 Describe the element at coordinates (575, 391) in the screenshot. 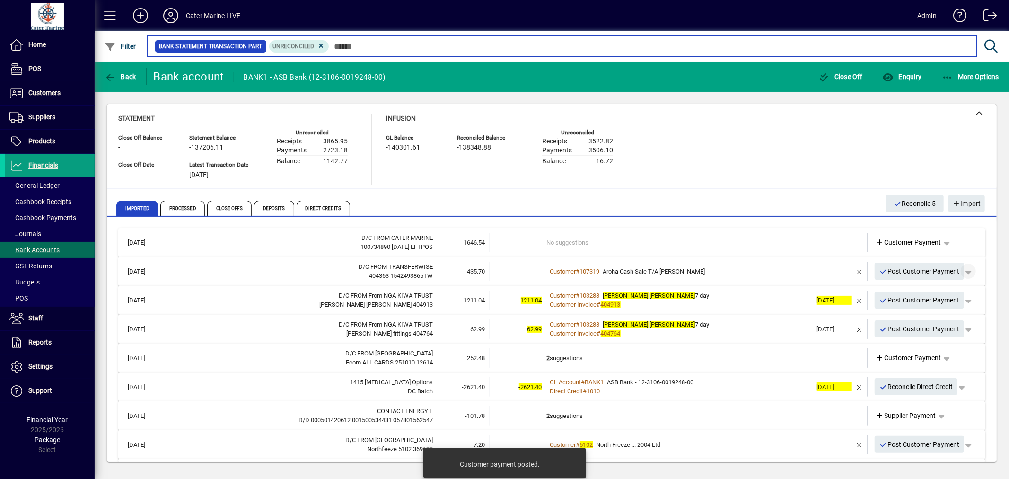

I see `a: Direct Credit#1010` at that location.